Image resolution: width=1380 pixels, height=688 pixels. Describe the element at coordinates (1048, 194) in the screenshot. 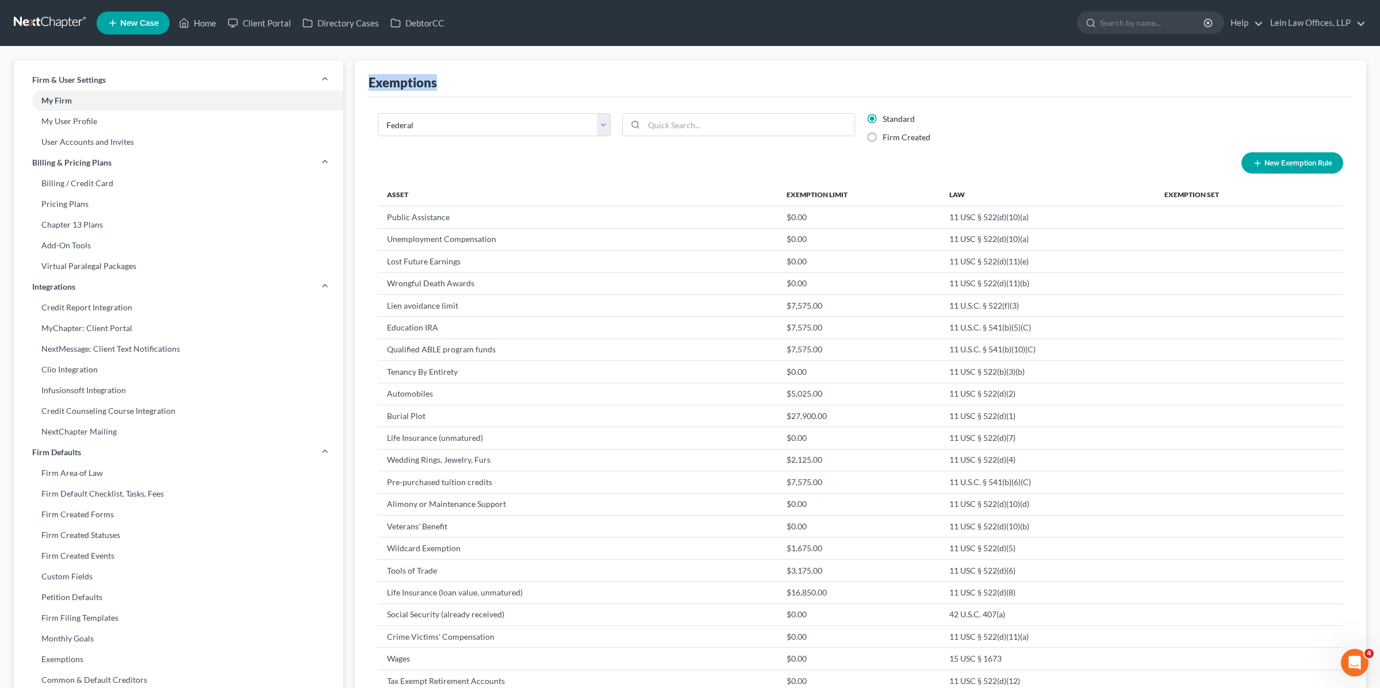

I see `th: Law` at that location.